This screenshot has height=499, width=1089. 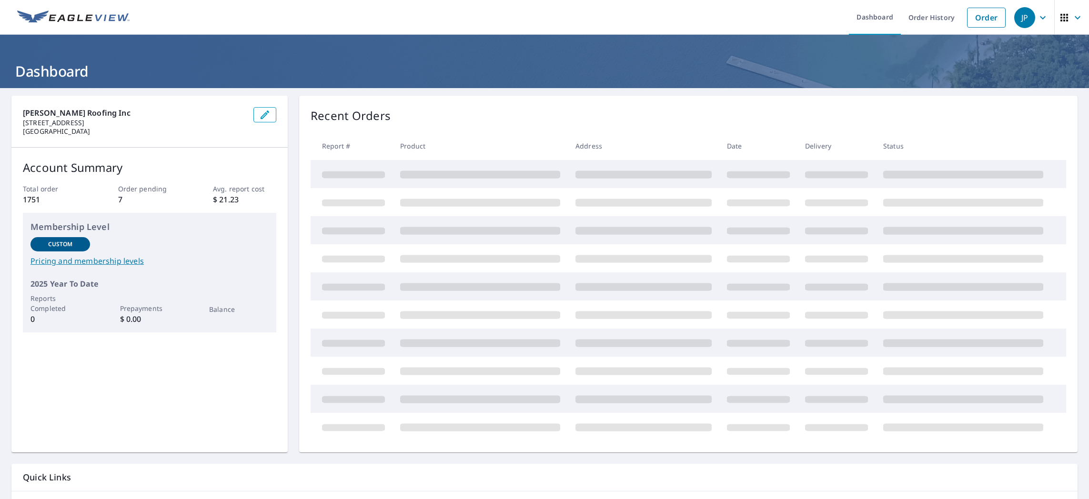 What do you see at coordinates (54, 200) in the screenshot?
I see `p: 1751` at bounding box center [54, 200].